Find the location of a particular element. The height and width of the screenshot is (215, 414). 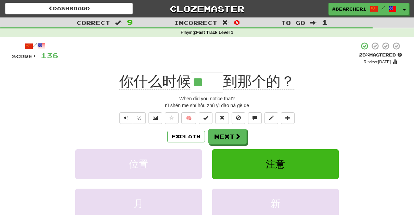

span: 位置 is located at coordinates (139, 164).